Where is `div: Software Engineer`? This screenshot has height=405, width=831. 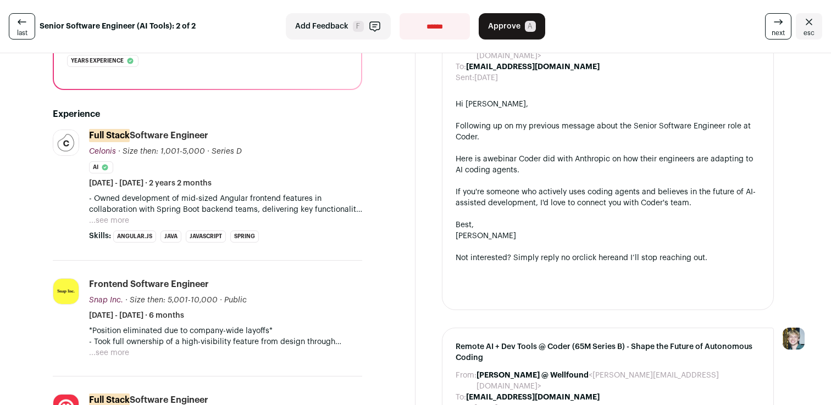
div: Software Engineer is located at coordinates (148, 136).